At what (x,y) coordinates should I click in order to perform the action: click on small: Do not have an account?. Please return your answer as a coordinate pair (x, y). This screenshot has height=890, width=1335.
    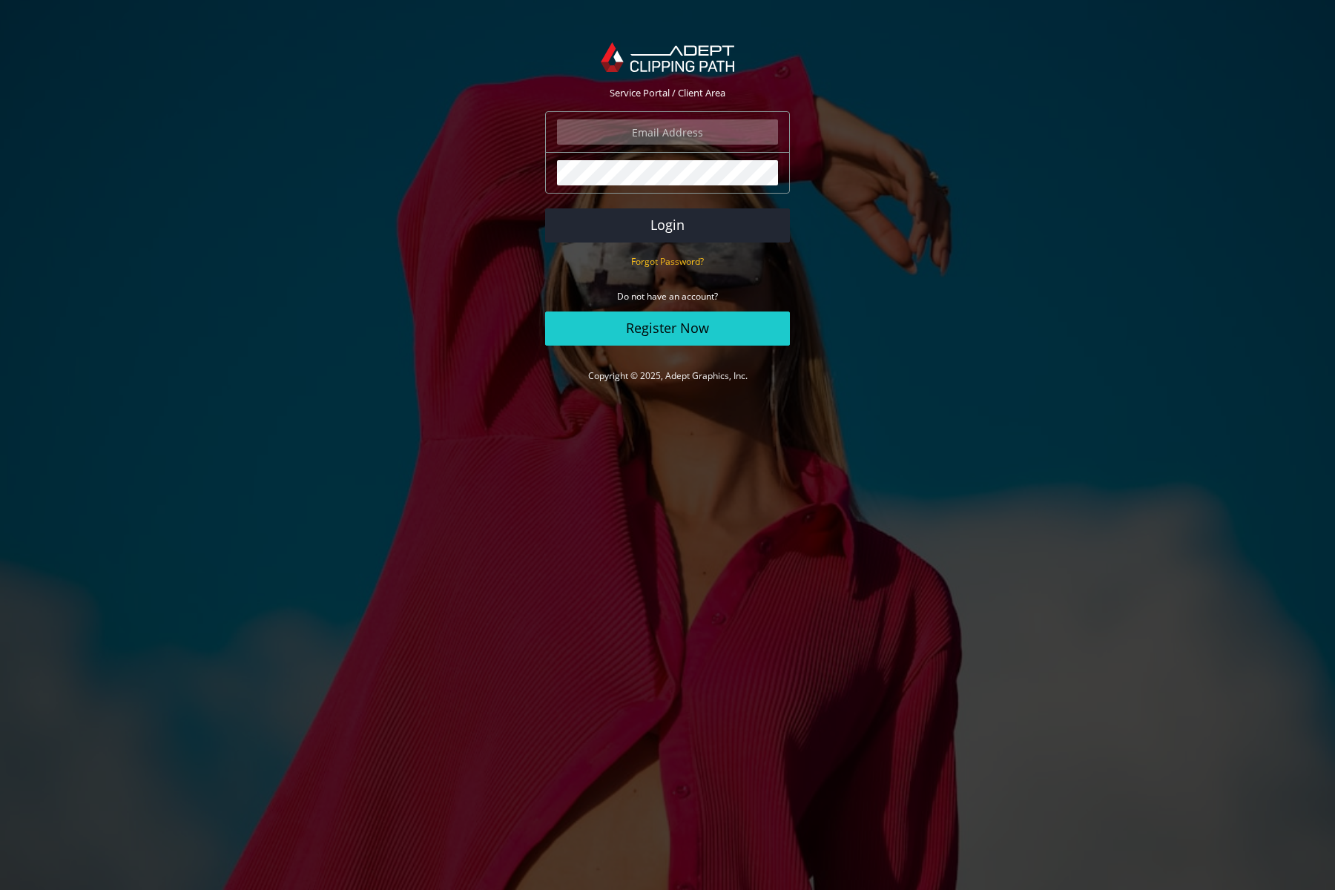
    Looking at the image, I should click on (667, 296).